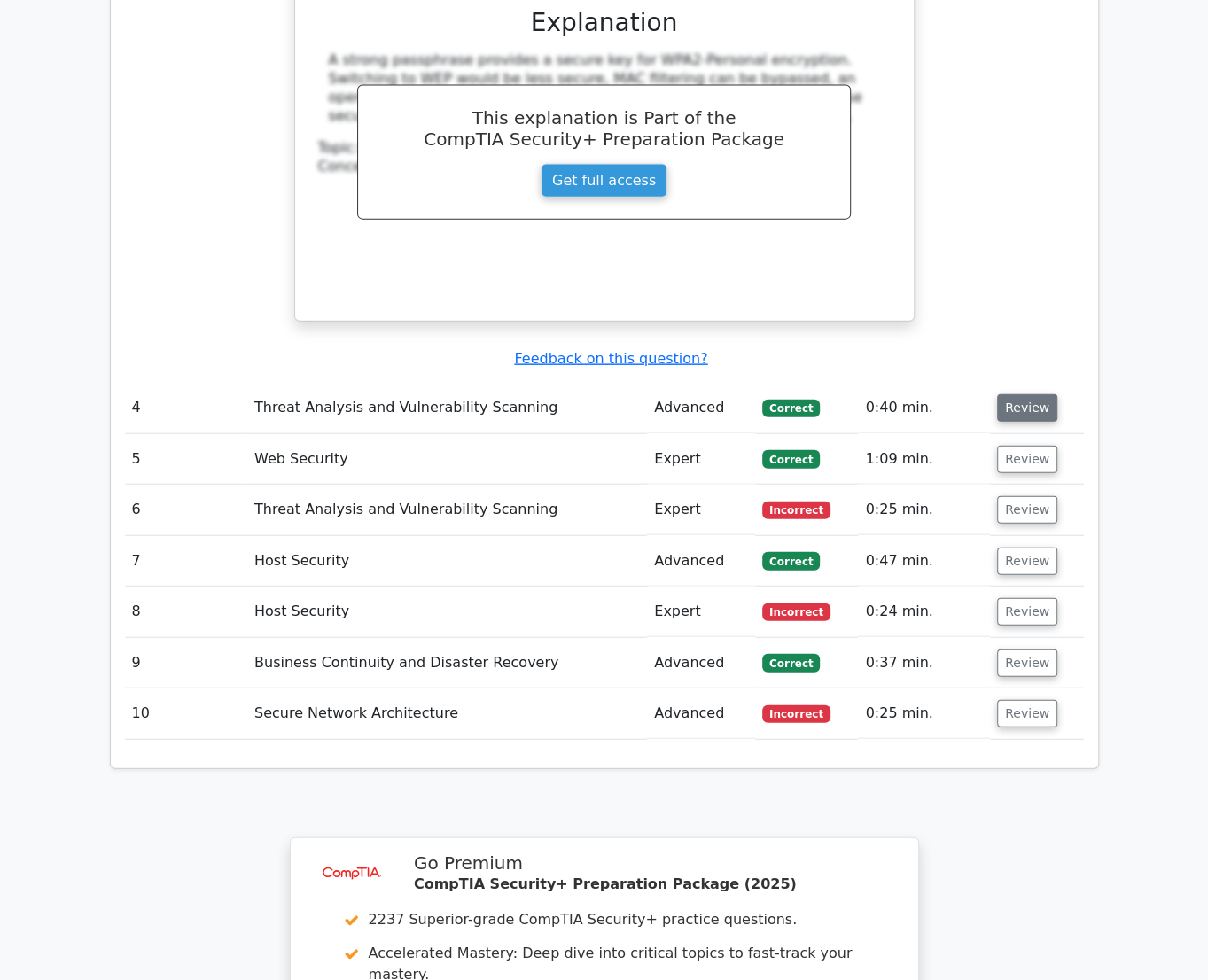  I want to click on h3: Explanation, so click(604, 23).